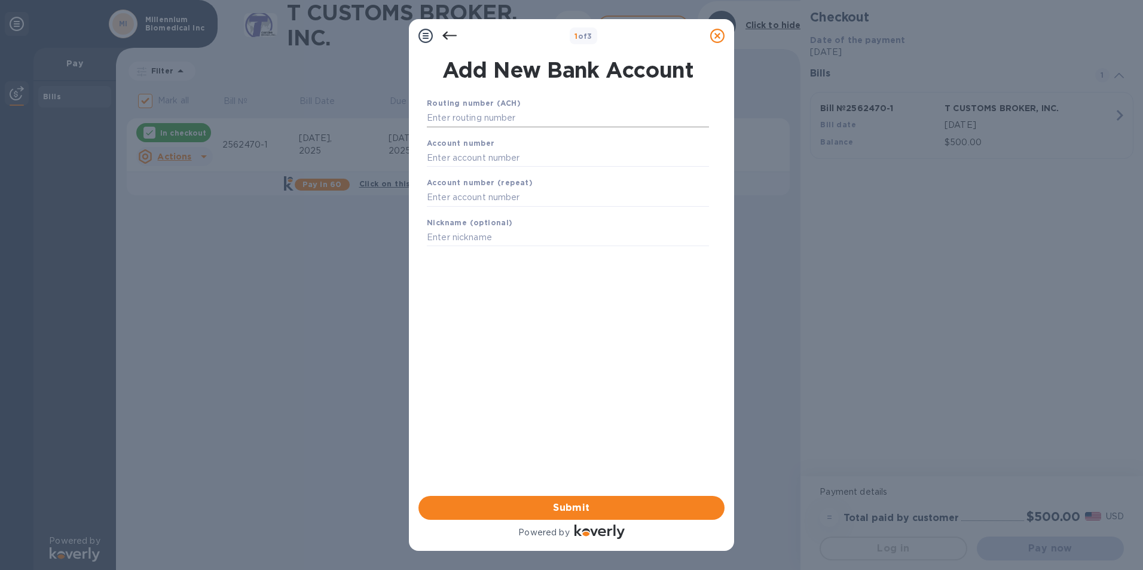 The width and height of the screenshot is (1143, 570). Describe the element at coordinates (600, 532) in the screenshot. I see `img: Logo` at that location.